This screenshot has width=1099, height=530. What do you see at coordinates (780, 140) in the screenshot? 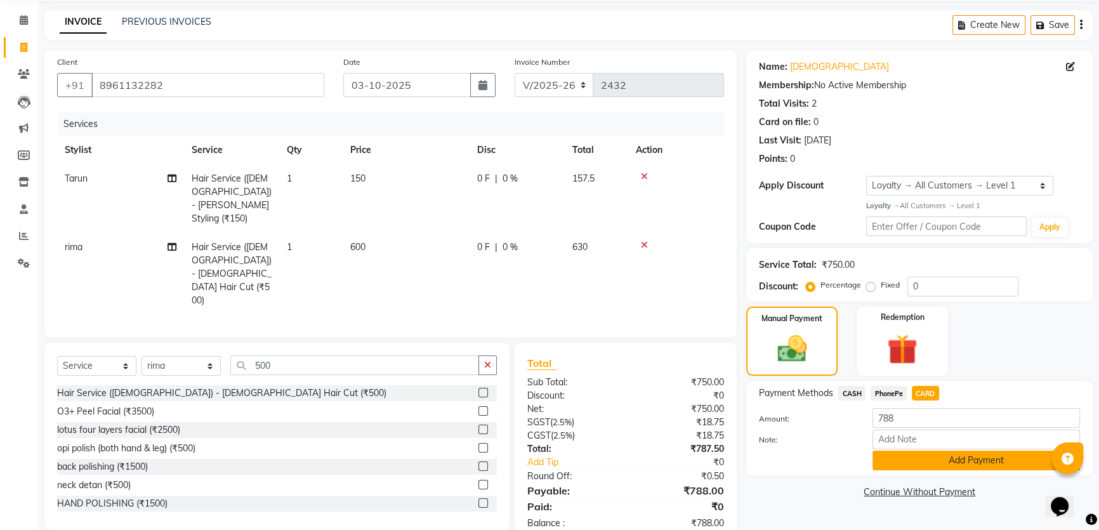
I see `div: Last Visit:` at bounding box center [780, 140].